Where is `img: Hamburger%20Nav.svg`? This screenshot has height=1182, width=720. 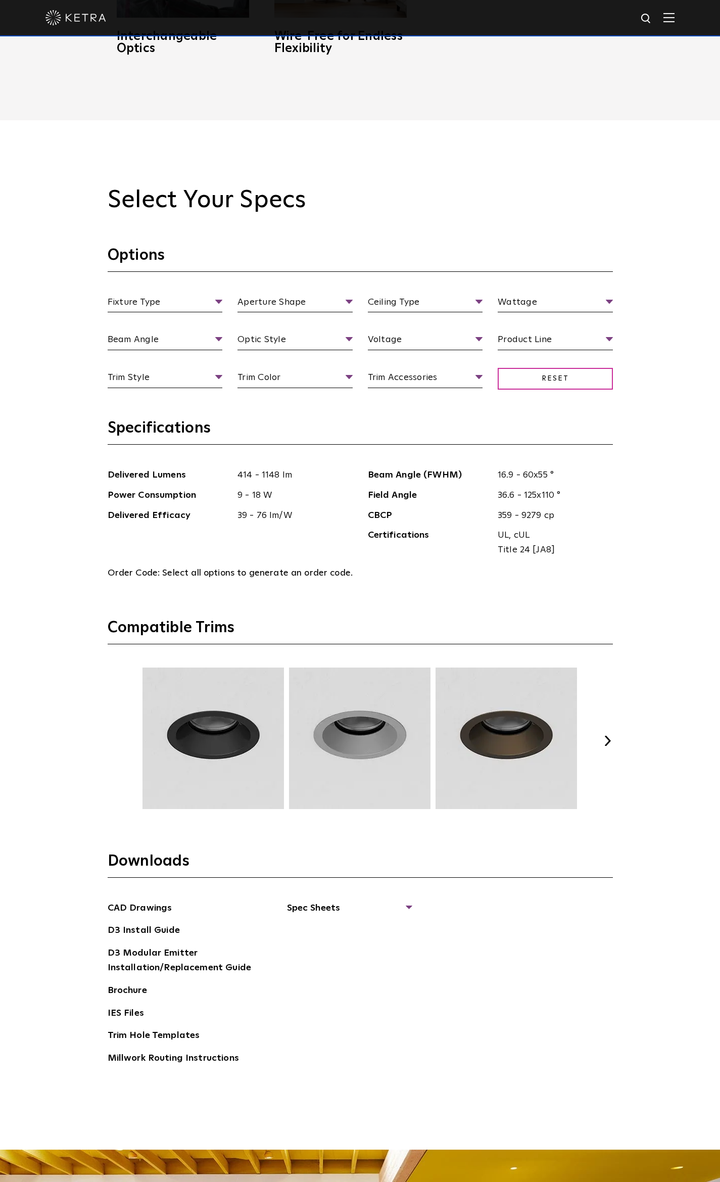
img: Hamburger%20Nav.svg is located at coordinates (669, 17).